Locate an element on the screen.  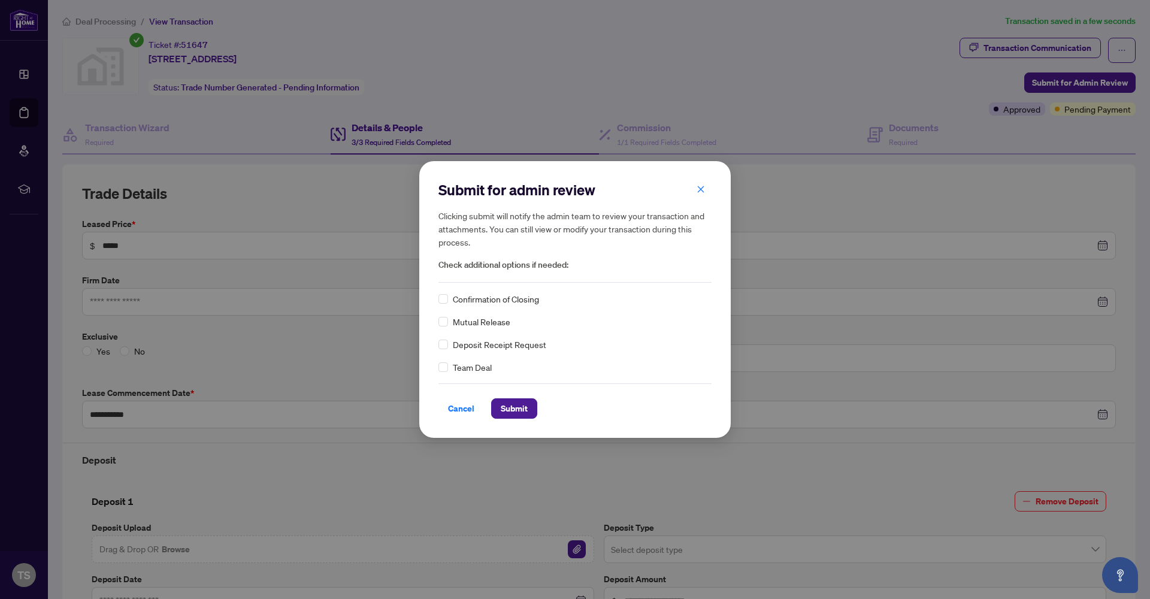
h2: Submit for admin review is located at coordinates (575, 190).